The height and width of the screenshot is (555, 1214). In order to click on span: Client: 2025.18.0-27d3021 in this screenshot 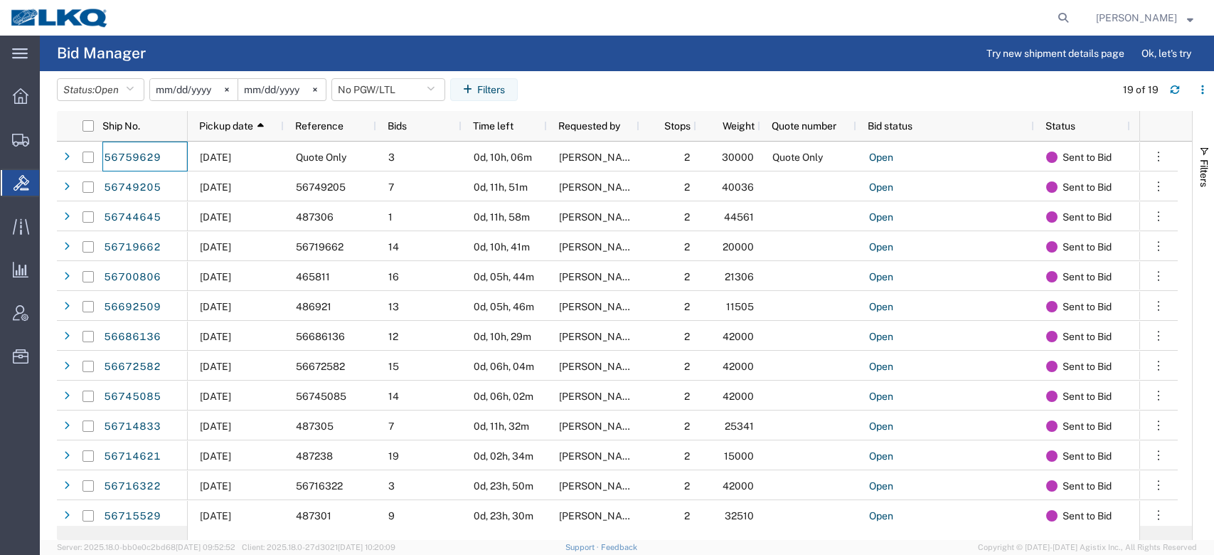, I will do `click(319, 547)`.